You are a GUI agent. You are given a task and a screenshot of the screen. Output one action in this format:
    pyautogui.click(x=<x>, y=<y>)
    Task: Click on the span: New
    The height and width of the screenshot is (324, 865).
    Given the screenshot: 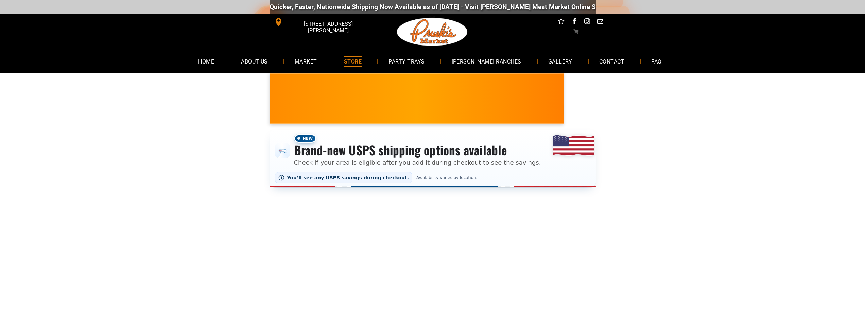 What is the action you would take?
    pyautogui.click(x=305, y=138)
    